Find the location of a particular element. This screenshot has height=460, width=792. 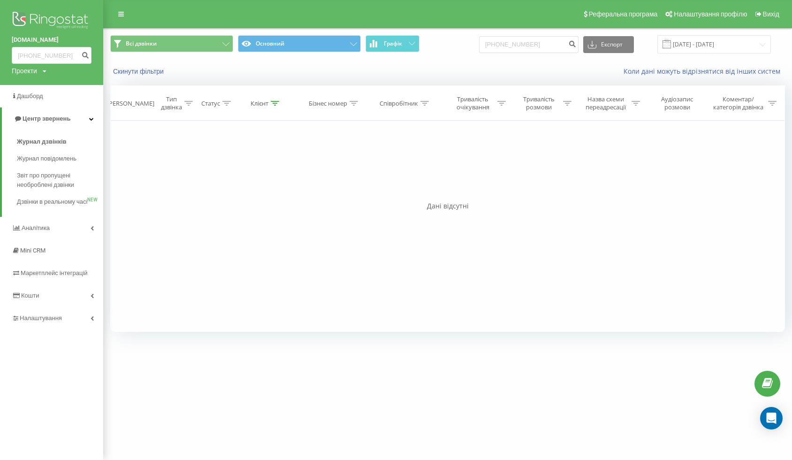

span: Аналiтика is located at coordinates (36, 228).